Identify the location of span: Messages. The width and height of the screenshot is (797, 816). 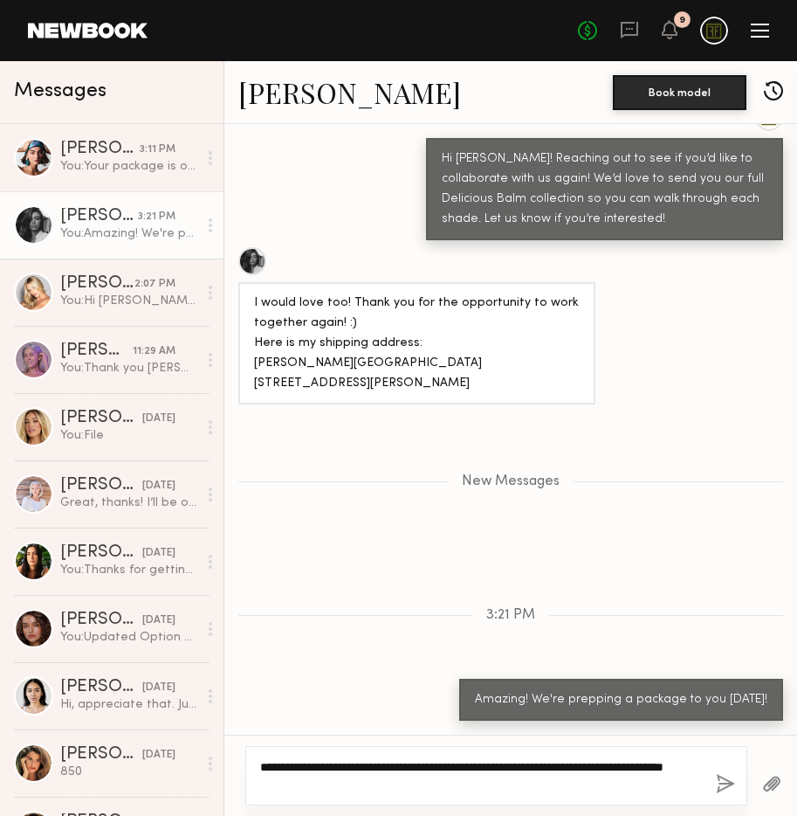
(60, 91).